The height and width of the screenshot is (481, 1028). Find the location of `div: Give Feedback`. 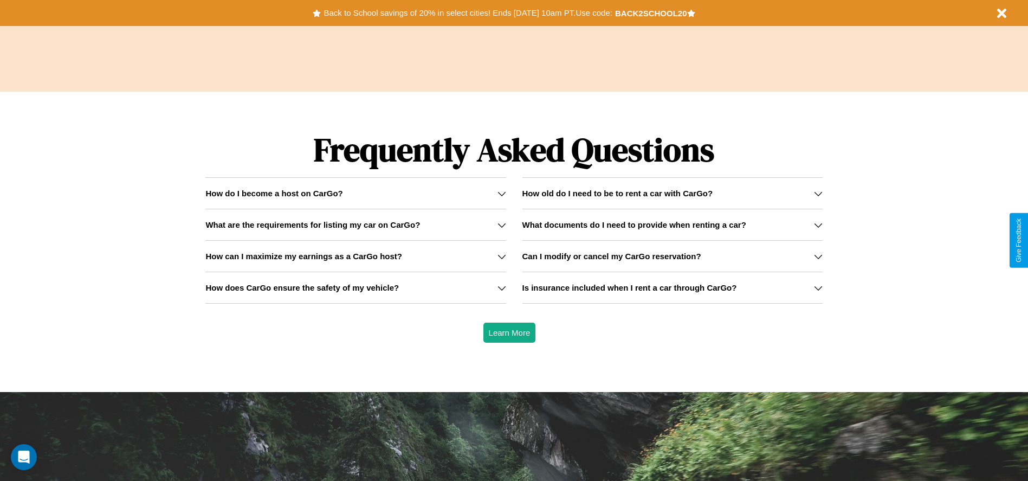

div: Give Feedback is located at coordinates (1018, 240).